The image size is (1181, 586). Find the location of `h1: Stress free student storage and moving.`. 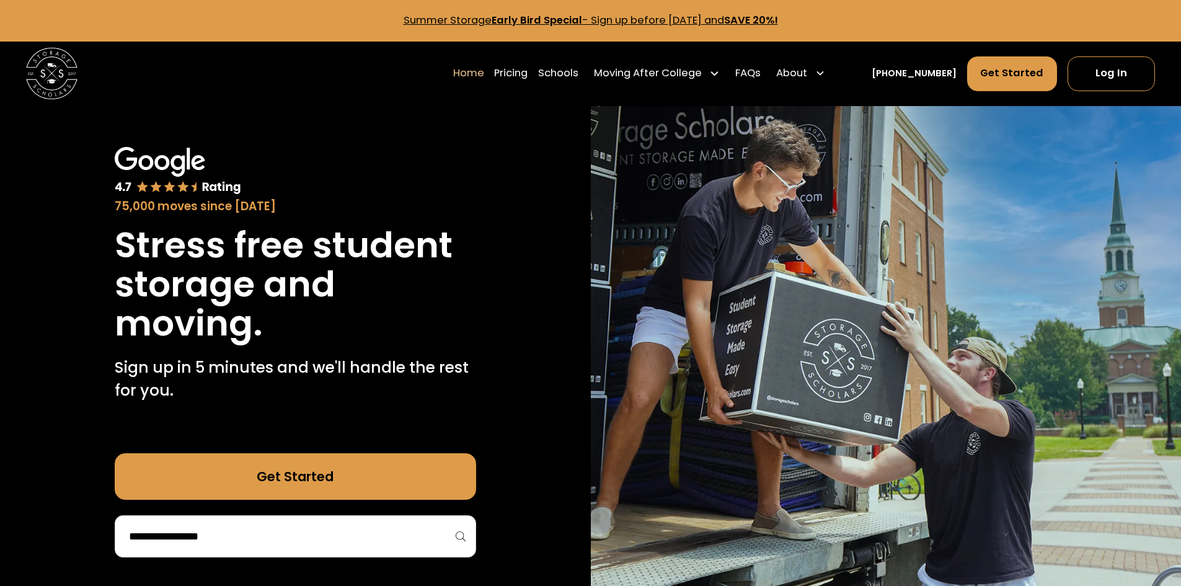

h1: Stress free student storage and moving. is located at coordinates (295, 284).